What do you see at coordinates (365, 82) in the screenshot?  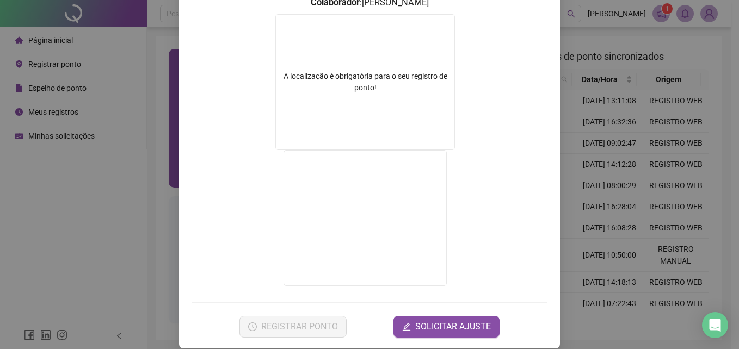 I see `div: A localização é obrigatória para o seu registro de ponto!` at bounding box center [365, 82].